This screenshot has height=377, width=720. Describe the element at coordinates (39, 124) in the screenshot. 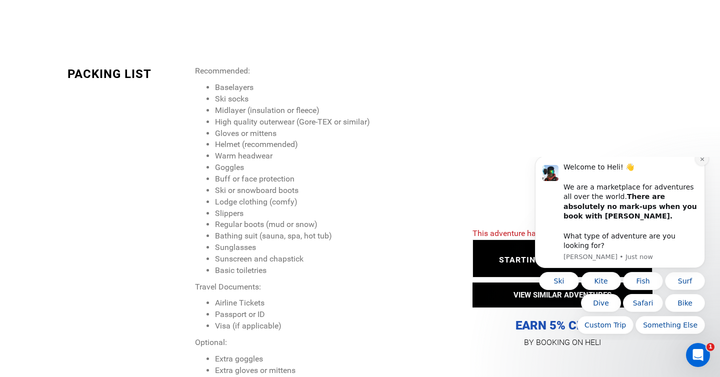

I see `button: Quick reply: Ski` at that location.